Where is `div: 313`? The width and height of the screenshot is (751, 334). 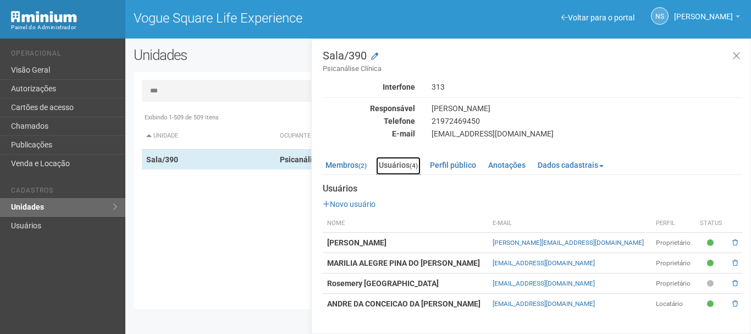
div: 313 is located at coordinates (586, 87).